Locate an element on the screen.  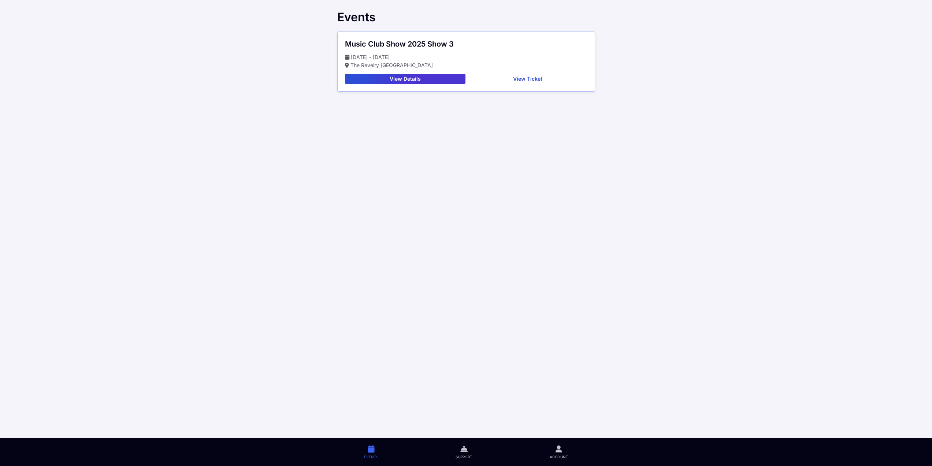
span: Events is located at coordinates (371, 456).